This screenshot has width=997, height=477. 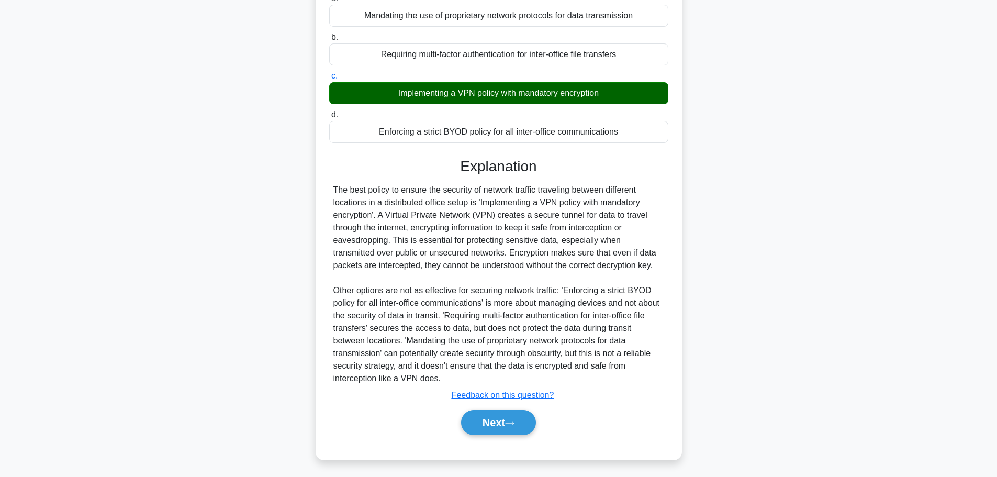 What do you see at coordinates (499, 132) in the screenshot?
I see `div: Enforcing a strict BYOD policy for all inter-office communications` at bounding box center [499, 132].